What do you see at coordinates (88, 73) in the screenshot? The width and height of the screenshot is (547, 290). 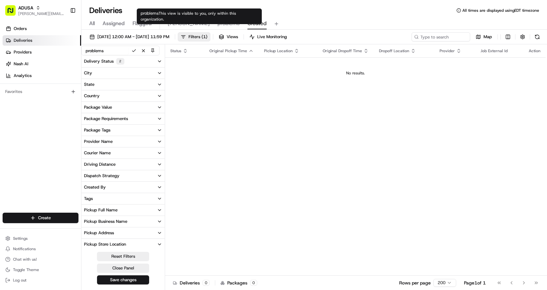 I see `div: City` at bounding box center [88, 73].